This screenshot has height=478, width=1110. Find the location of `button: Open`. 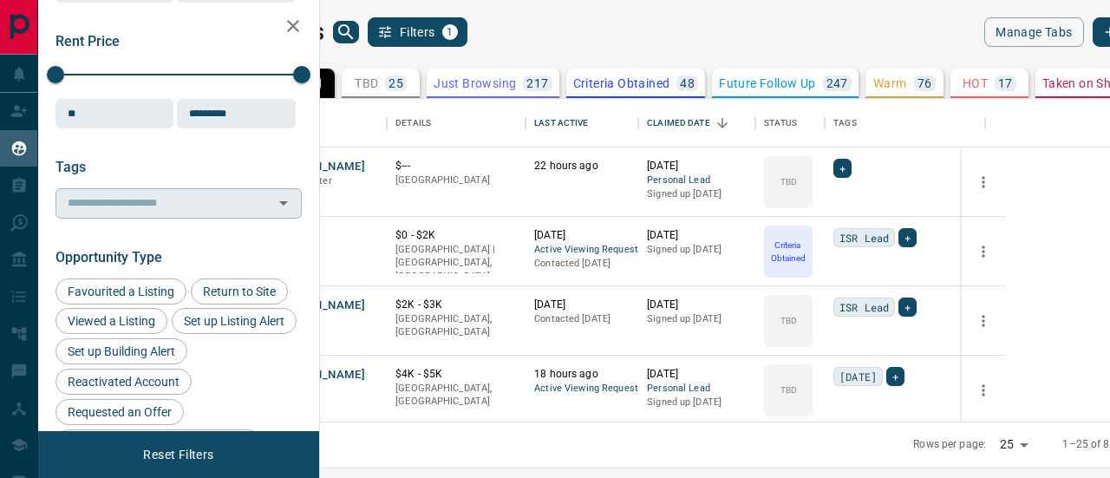

button: Open is located at coordinates (283, 203).